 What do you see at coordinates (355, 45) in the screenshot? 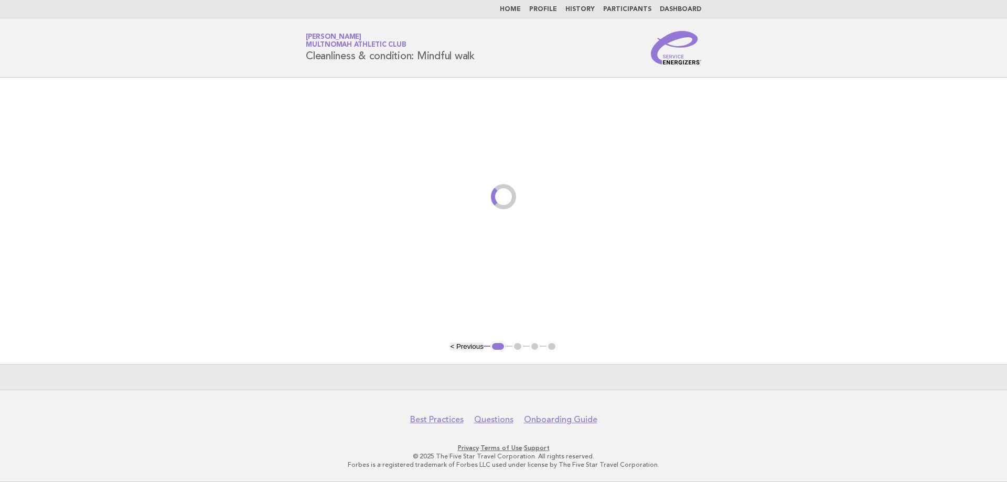
I see `span: Multnomah Athletic Club` at bounding box center [355, 45].